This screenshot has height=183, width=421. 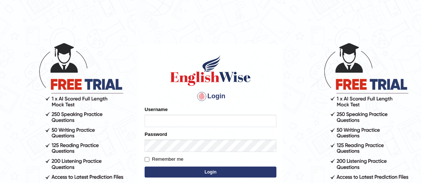 I want to click on label: Remember me, so click(x=164, y=160).